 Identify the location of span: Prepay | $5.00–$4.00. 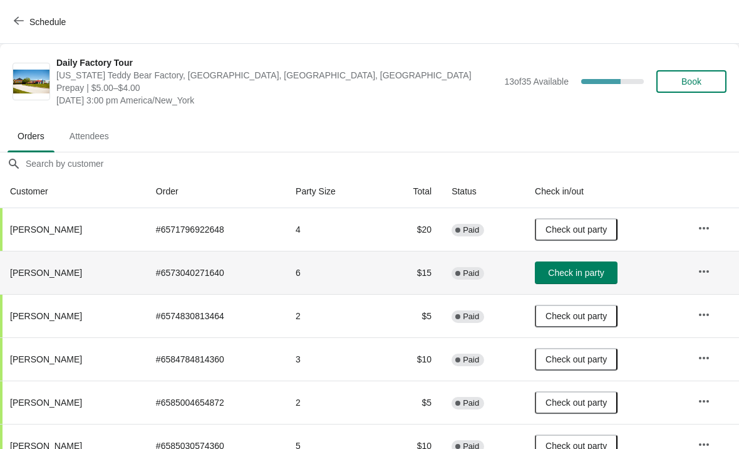
(277, 88).